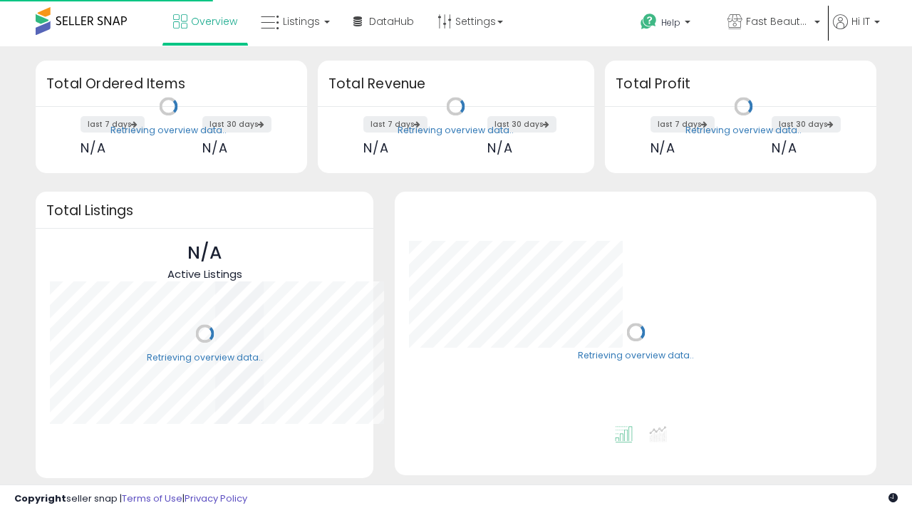 This screenshot has height=513, width=912. I want to click on span: Listings, so click(301, 21).